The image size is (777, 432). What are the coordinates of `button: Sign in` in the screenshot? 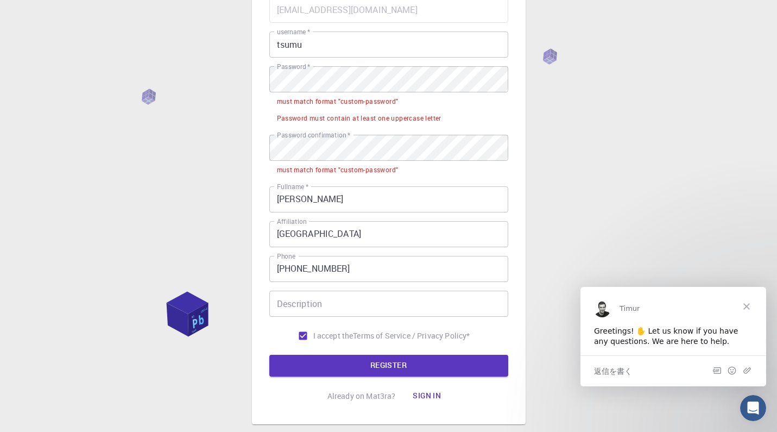 It's located at (427, 396).